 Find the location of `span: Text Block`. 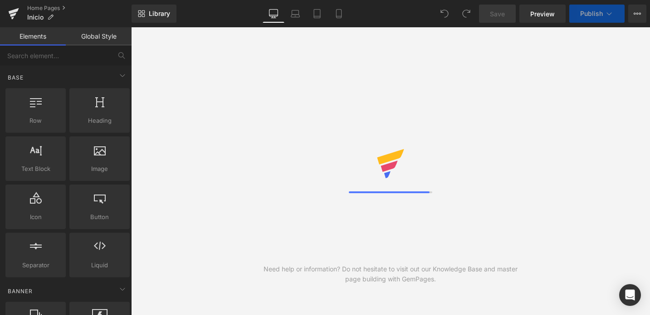

span: Text Block is located at coordinates (35, 168).